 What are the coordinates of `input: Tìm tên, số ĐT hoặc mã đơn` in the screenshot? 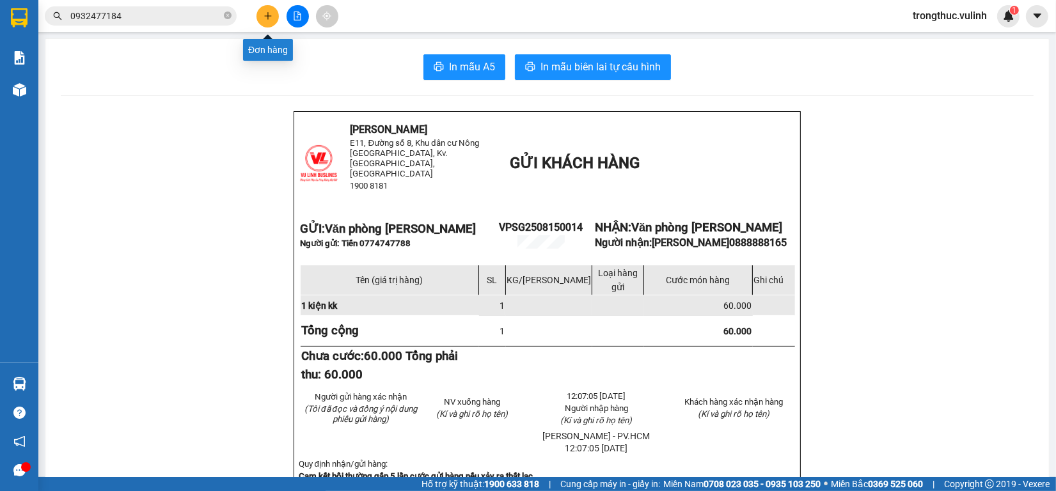 It's located at (146, 16).